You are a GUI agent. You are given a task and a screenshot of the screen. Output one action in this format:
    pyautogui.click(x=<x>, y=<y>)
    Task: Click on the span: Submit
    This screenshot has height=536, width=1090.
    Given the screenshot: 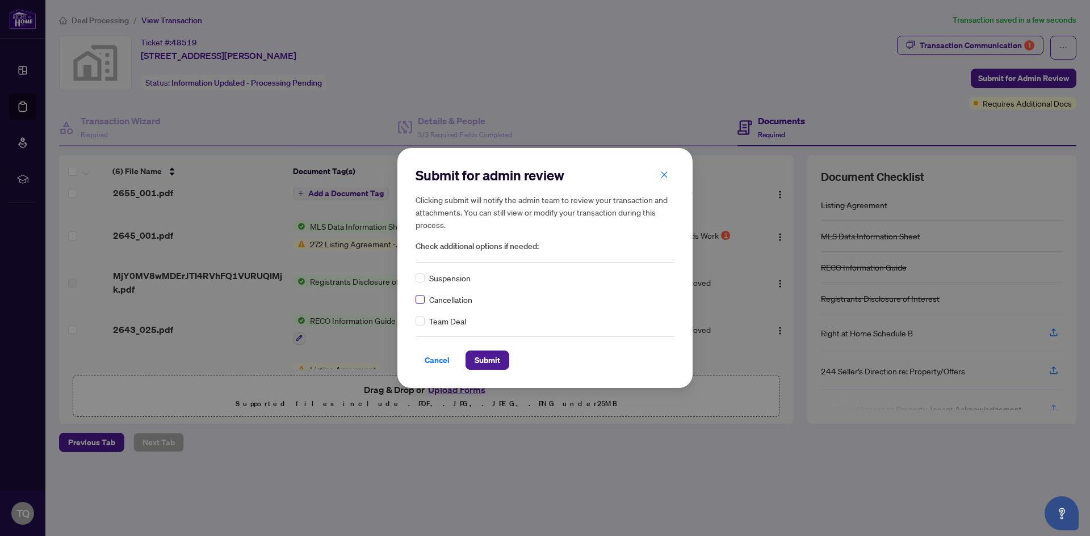 What is the action you would take?
    pyautogui.click(x=487, y=360)
    